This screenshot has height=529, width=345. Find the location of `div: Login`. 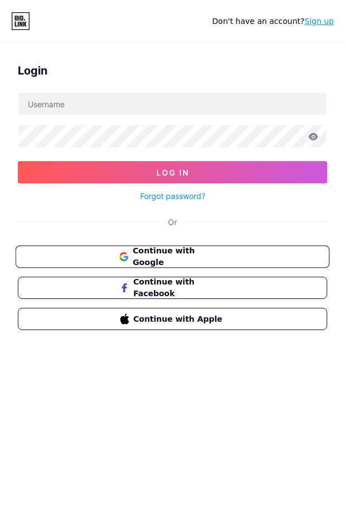

div: Login is located at coordinates (172, 71).